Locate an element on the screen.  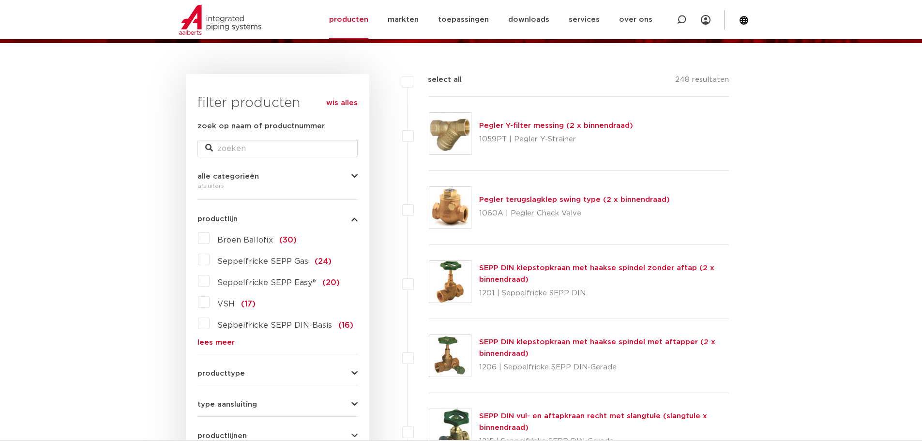
span: Seppelfricke SEPP DIN-Basis is located at coordinates (274, 325).